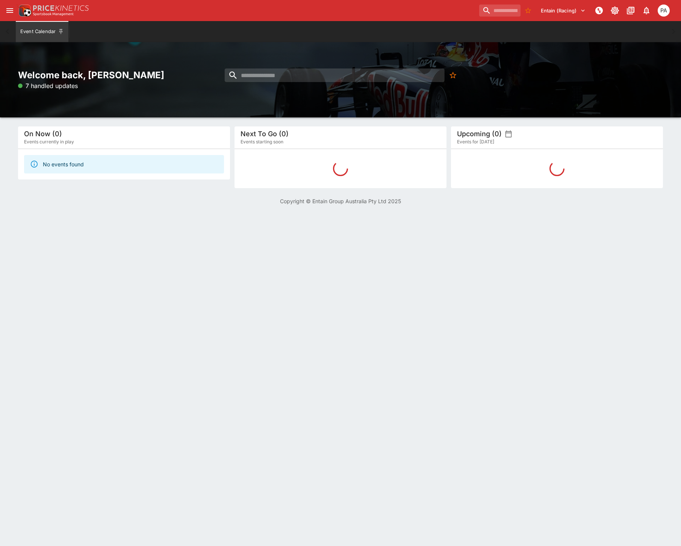  I want to click on h5: Next To Go (0), so click(265, 134).